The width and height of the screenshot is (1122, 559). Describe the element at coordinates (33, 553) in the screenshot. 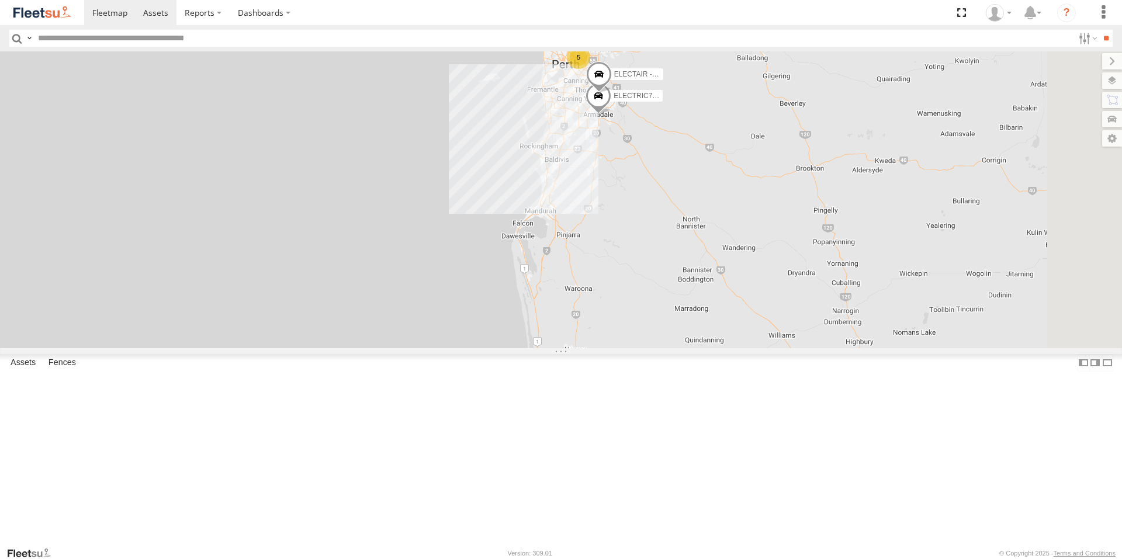

I see `a: Visit our Website` at that location.